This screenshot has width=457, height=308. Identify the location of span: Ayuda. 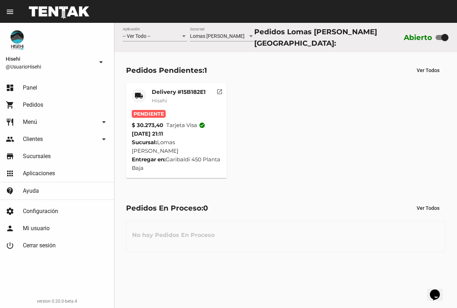
(31, 191).